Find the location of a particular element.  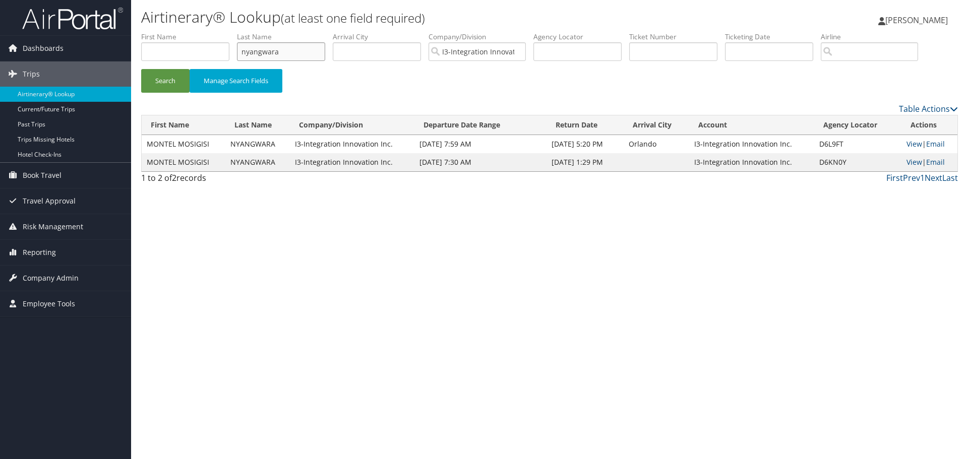

th: Departure Date Range: activate to sort column ascending is located at coordinates (481, 125).